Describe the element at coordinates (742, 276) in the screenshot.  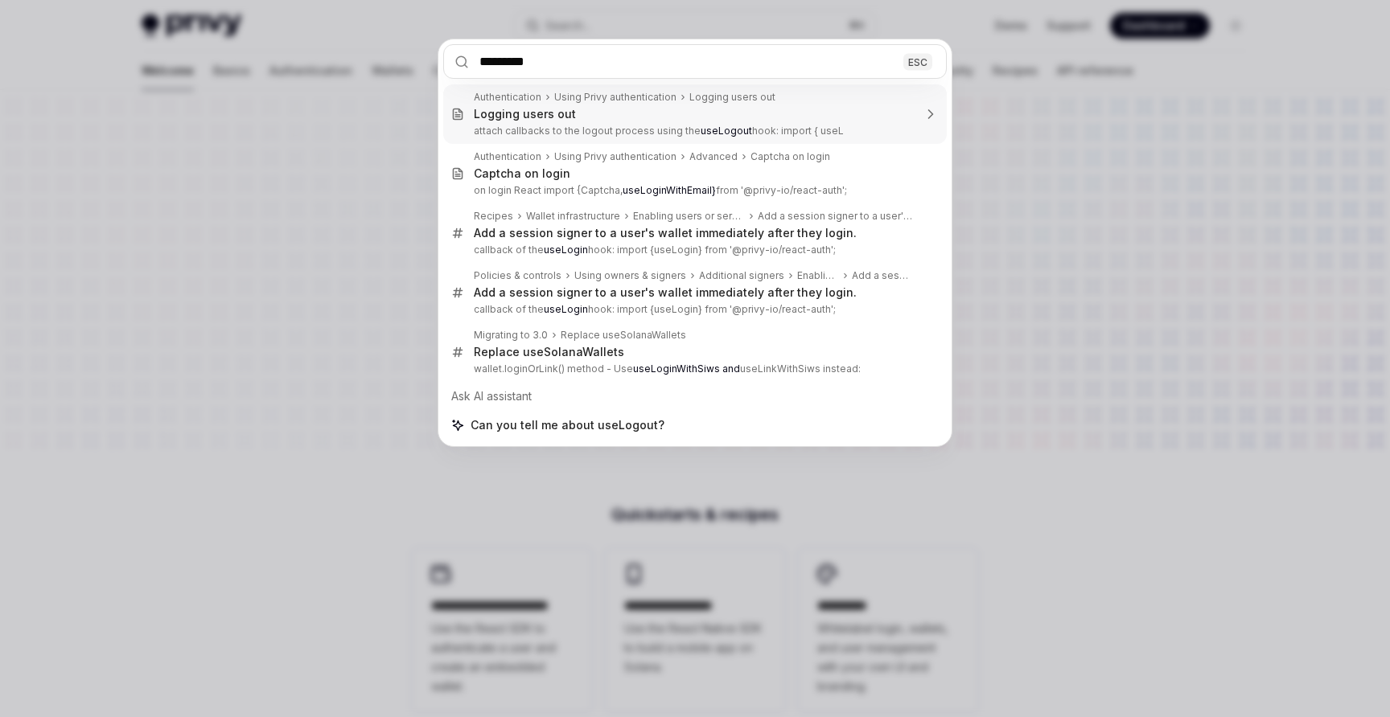
I see `div: Additional signers` at that location.